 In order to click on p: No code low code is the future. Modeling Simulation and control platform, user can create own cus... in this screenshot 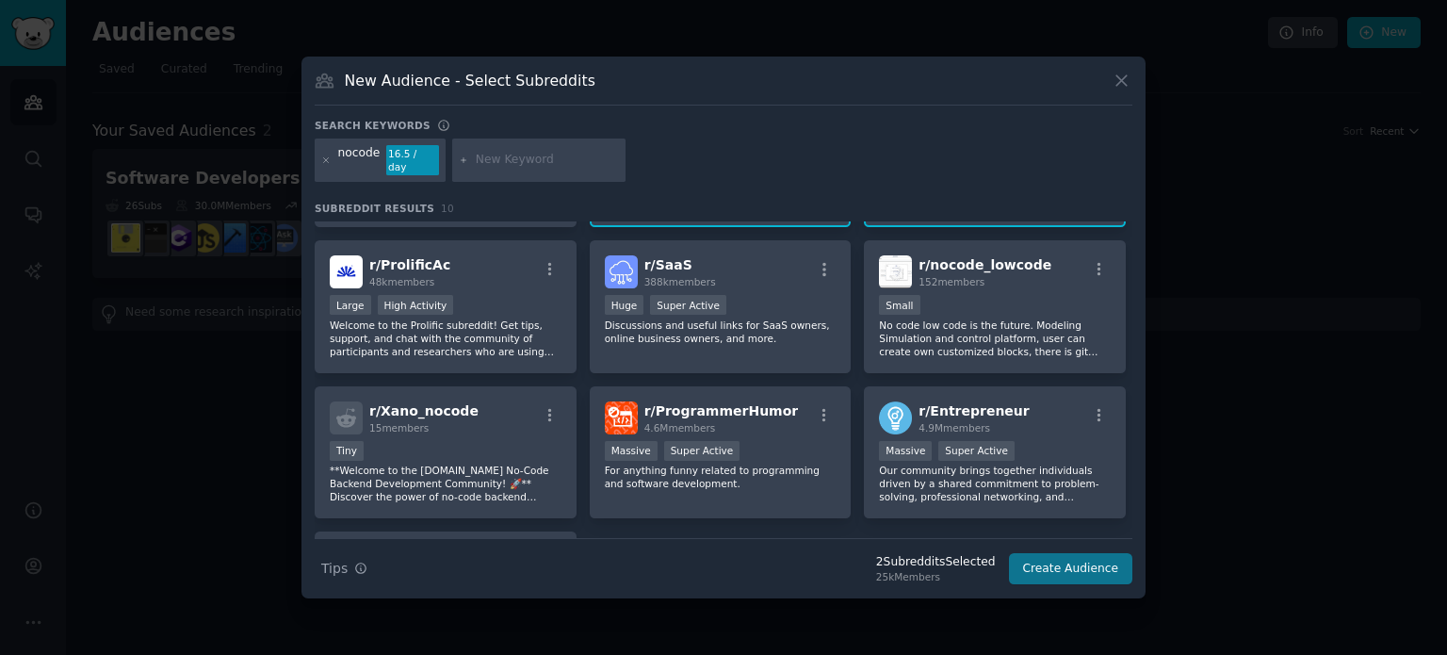, I will do `click(994, 338)`.